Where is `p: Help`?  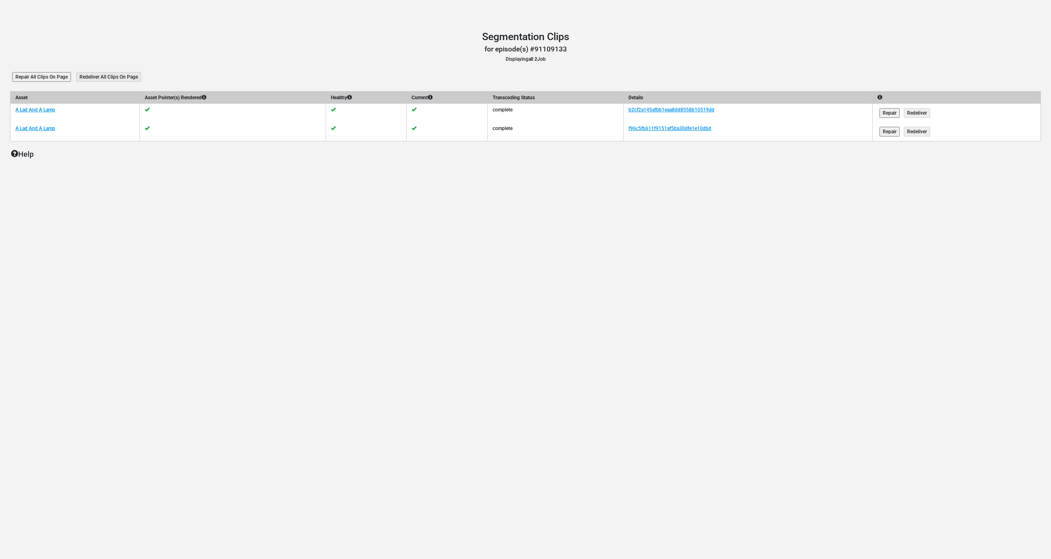 p: Help is located at coordinates (526, 154).